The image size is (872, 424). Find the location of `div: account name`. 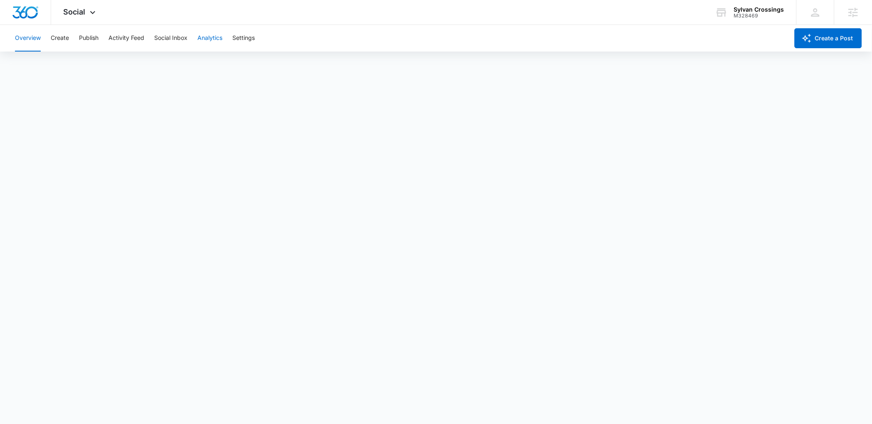

div: account name is located at coordinates (759, 10).